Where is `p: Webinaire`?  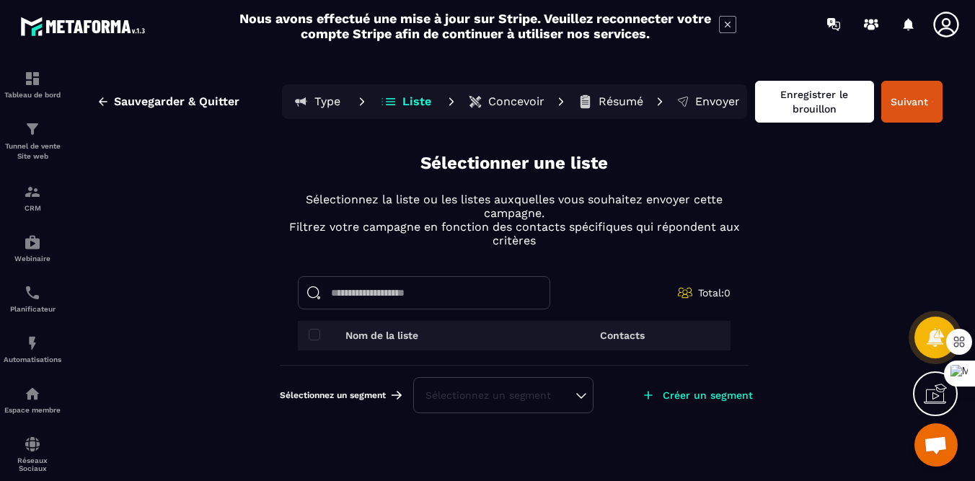
p: Webinaire is located at coordinates (32, 258).